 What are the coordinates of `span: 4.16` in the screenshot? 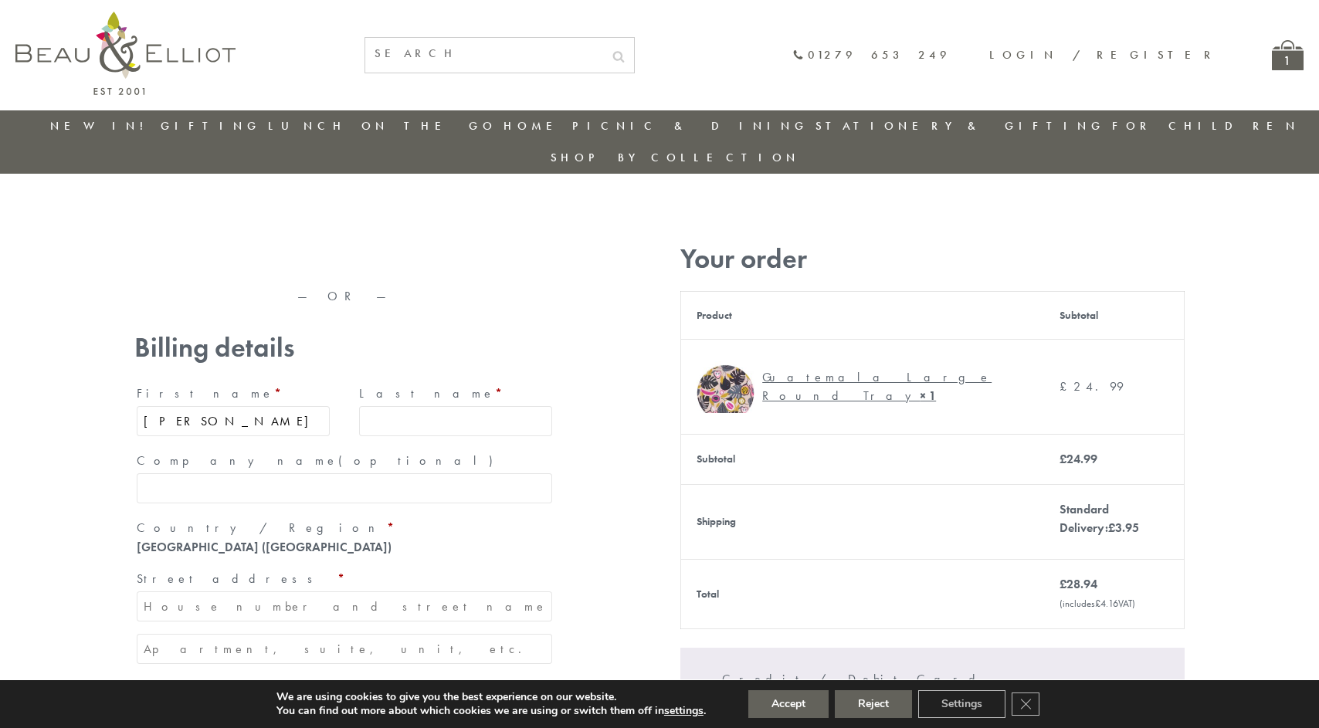 It's located at (1107, 603).